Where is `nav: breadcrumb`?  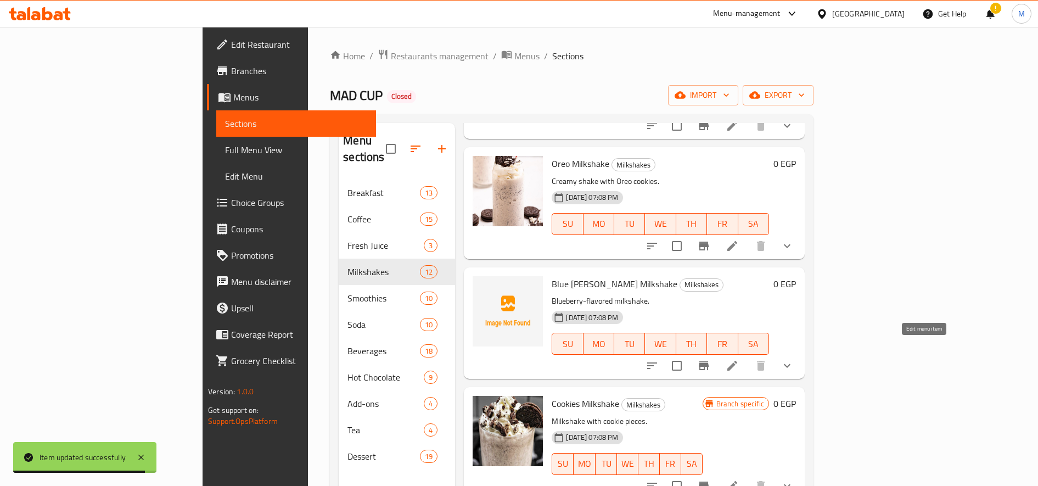 nav: breadcrumb is located at coordinates (572, 56).